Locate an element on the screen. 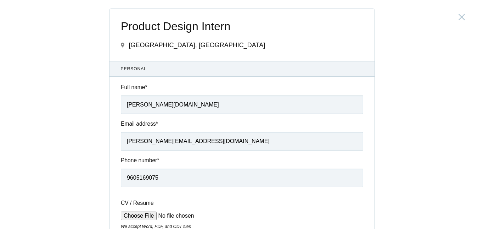 This screenshot has width=484, height=229. span: Personal is located at coordinates (242, 69).